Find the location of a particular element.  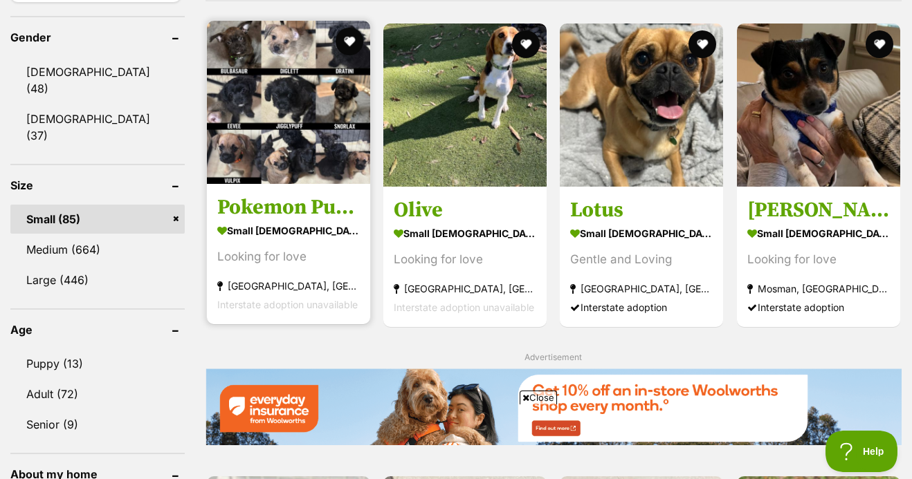

img: Olive - Beagle x Cavalier King Charles Spaniel Dog is located at coordinates (465, 105).